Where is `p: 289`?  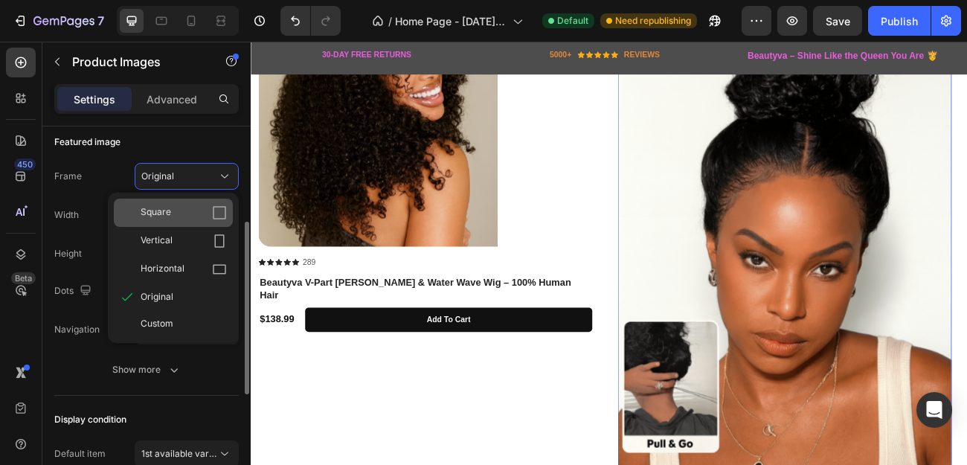 p: 289 is located at coordinates (72, 274).